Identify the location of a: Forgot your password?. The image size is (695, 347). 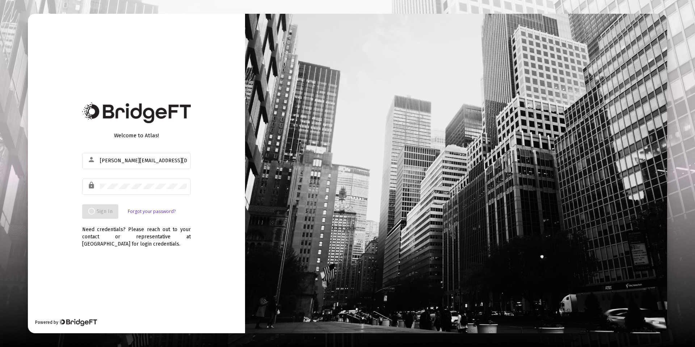
(152, 211).